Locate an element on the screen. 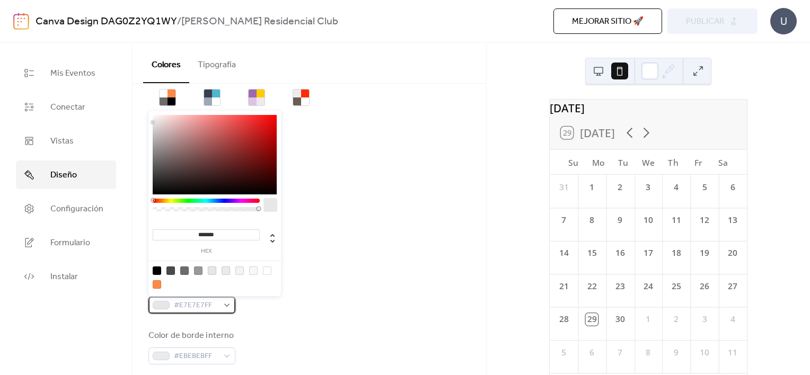  div: Tu is located at coordinates (623, 162).